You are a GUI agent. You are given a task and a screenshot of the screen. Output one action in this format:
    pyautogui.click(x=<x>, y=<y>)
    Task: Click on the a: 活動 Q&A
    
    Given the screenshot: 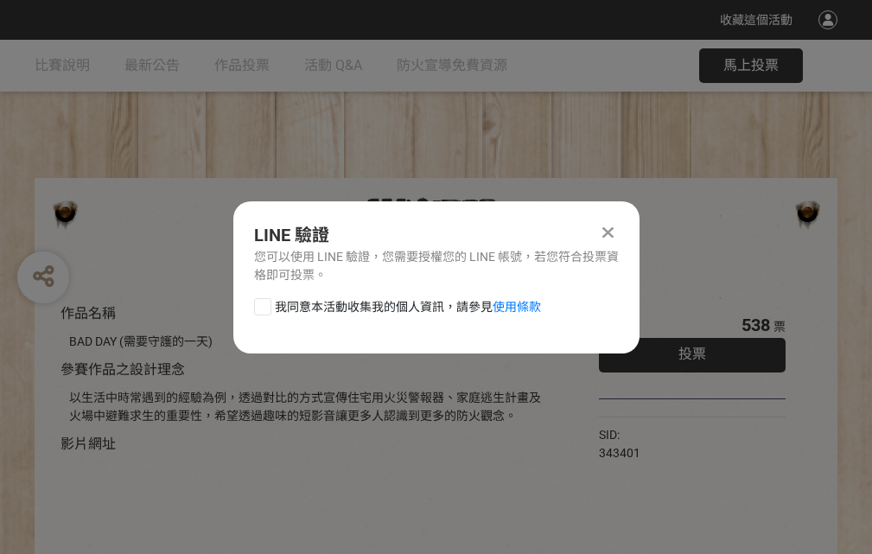 What is the action you would take?
    pyautogui.click(x=333, y=66)
    